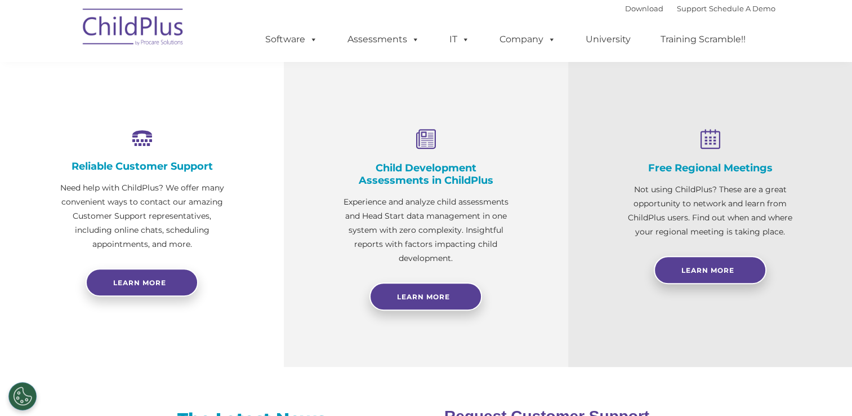 This screenshot has height=416, width=852. What do you see at coordinates (426, 230) in the screenshot?
I see `p: Experience and analyze child assessments and Head Start data management in one system with zero c...` at bounding box center [426, 230].